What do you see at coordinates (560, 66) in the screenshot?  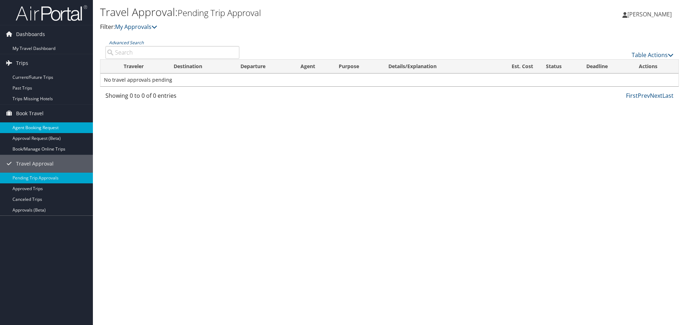 I see `th: Status: activate to sort column ascending` at bounding box center [560, 66].